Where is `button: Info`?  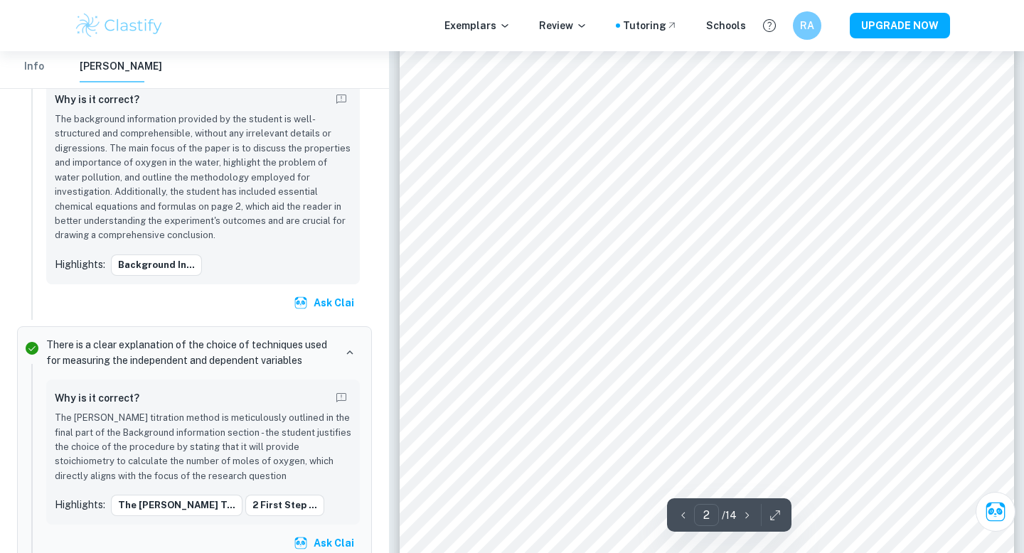
button: Info is located at coordinates (34, 67).